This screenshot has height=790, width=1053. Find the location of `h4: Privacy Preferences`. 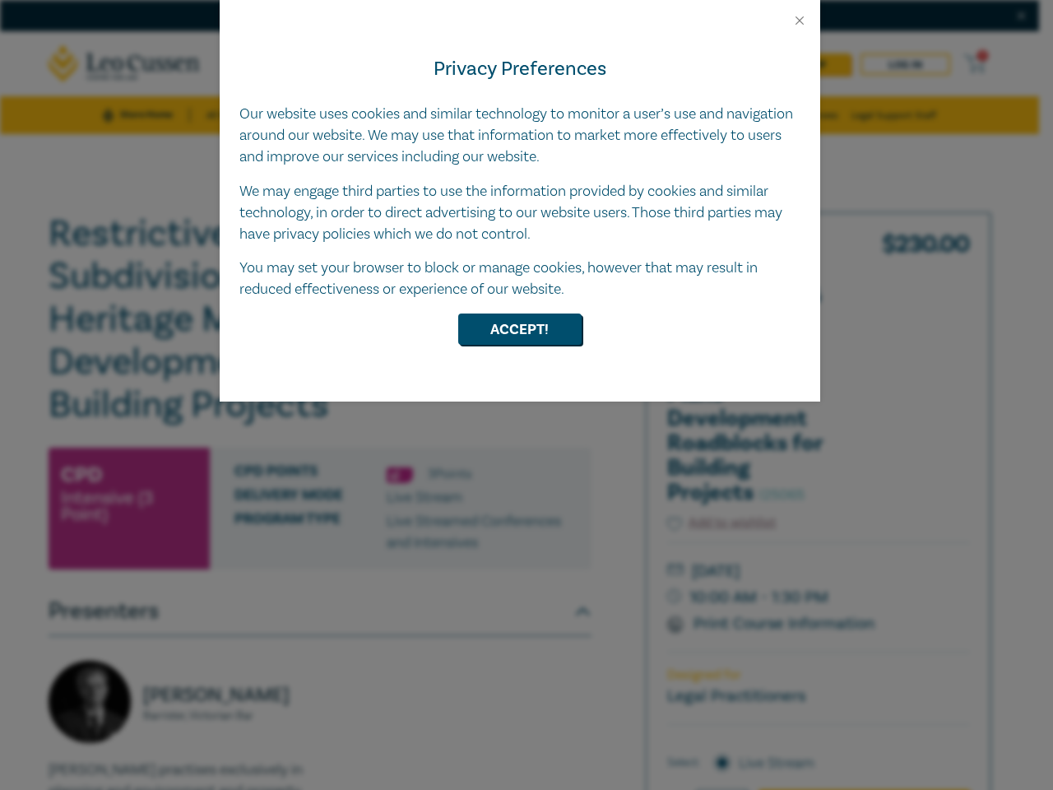

h4: Privacy Preferences is located at coordinates (520, 69).